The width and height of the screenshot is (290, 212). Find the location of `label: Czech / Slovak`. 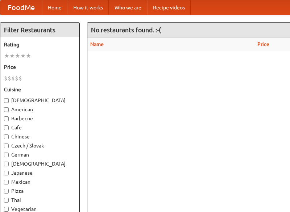

label: Czech / Slovak is located at coordinates (40, 146).